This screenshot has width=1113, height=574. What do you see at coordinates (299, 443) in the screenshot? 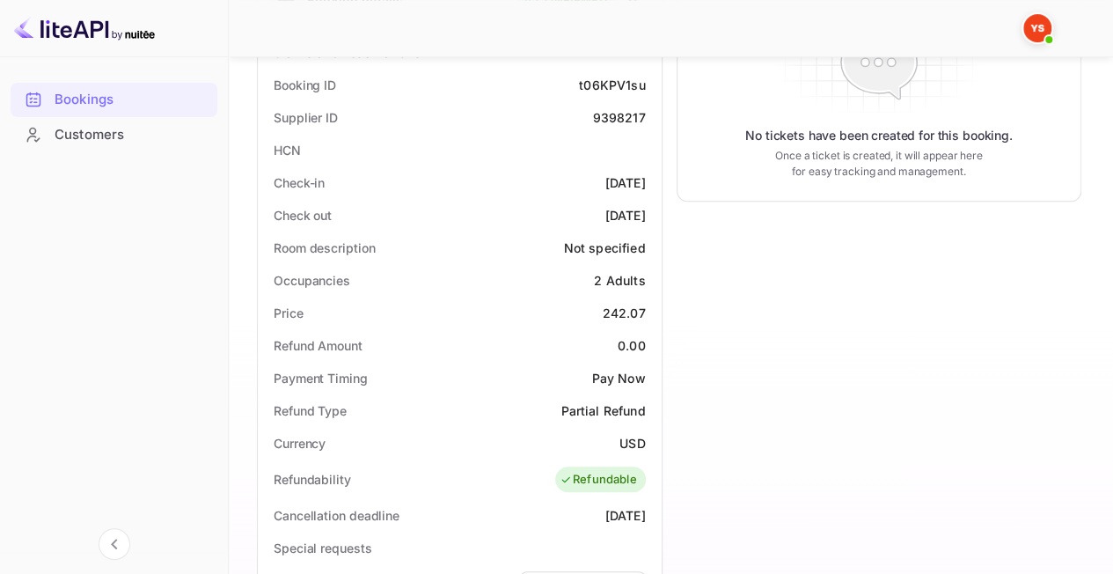
I see `div: Currency` at bounding box center [299, 443].